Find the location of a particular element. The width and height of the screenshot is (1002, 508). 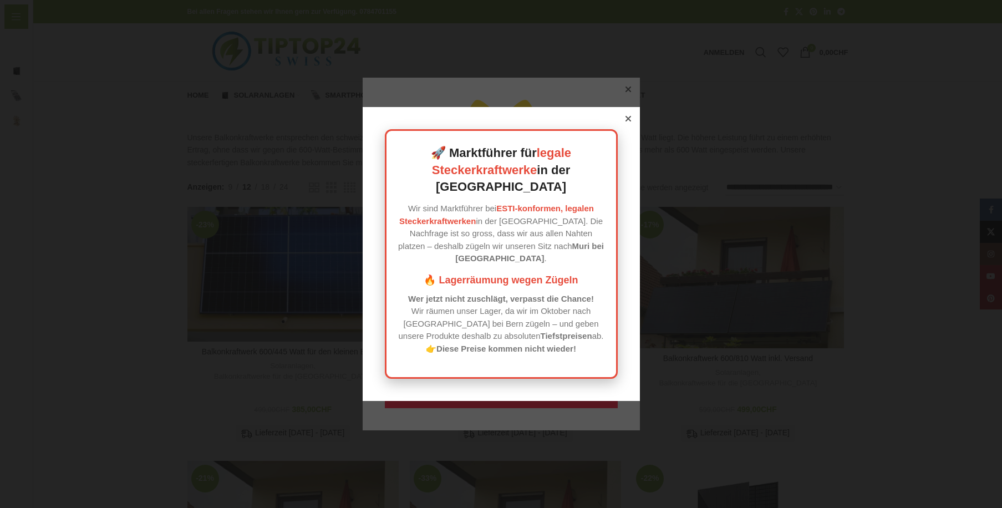

a: legale Steckerkraftwerke is located at coordinates (501, 161).